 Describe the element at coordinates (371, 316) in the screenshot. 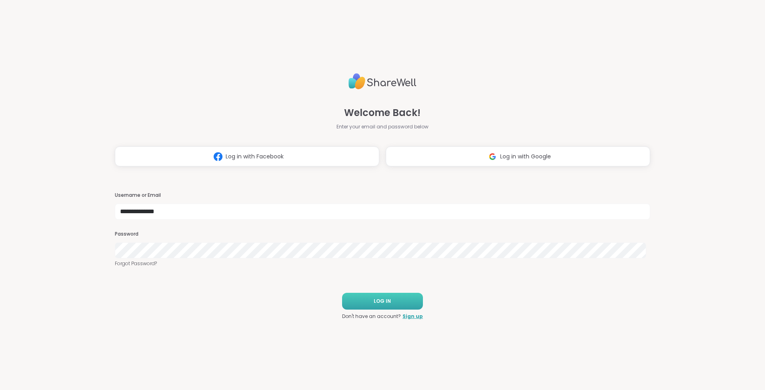

I see `span: Don't have an account?` at that location.